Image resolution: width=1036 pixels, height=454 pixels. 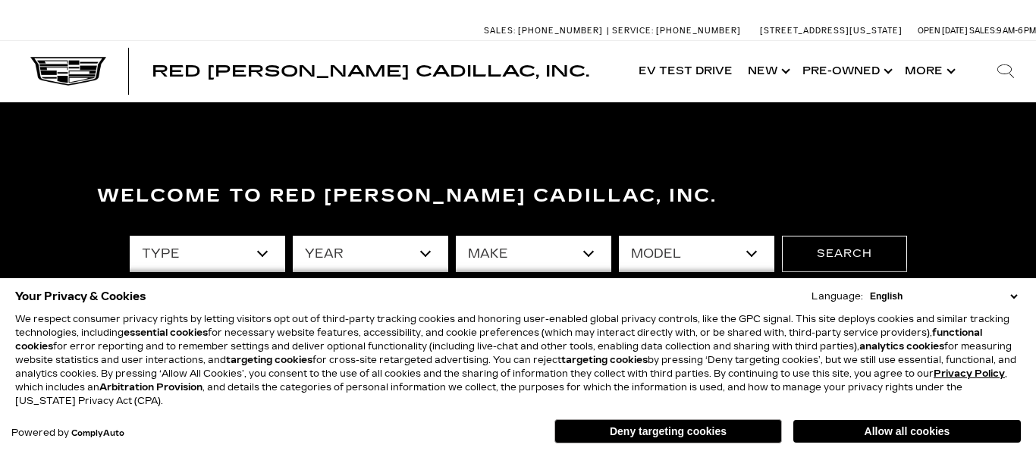 I want to click on select: Filter by model, so click(x=696, y=254).